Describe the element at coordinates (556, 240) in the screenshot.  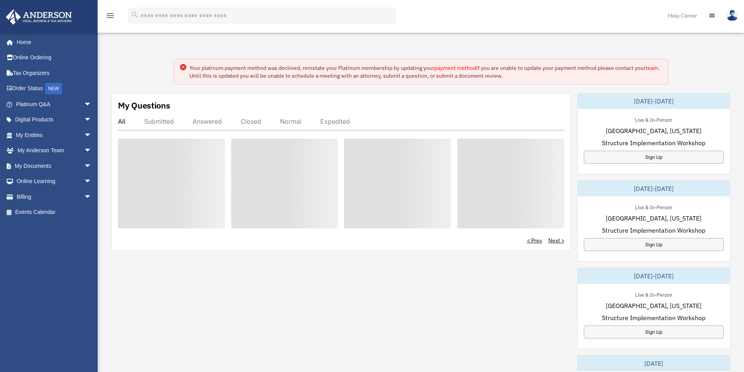
I see `a: Next >` at that location.